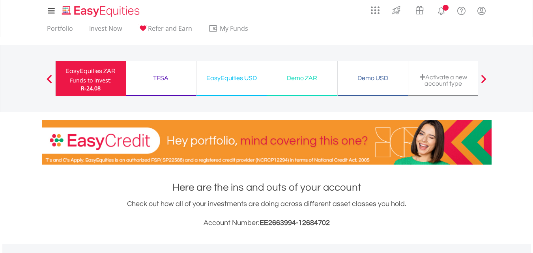 This screenshot has height=253, width=533. I want to click on div: Demo ZAR, so click(302, 78).